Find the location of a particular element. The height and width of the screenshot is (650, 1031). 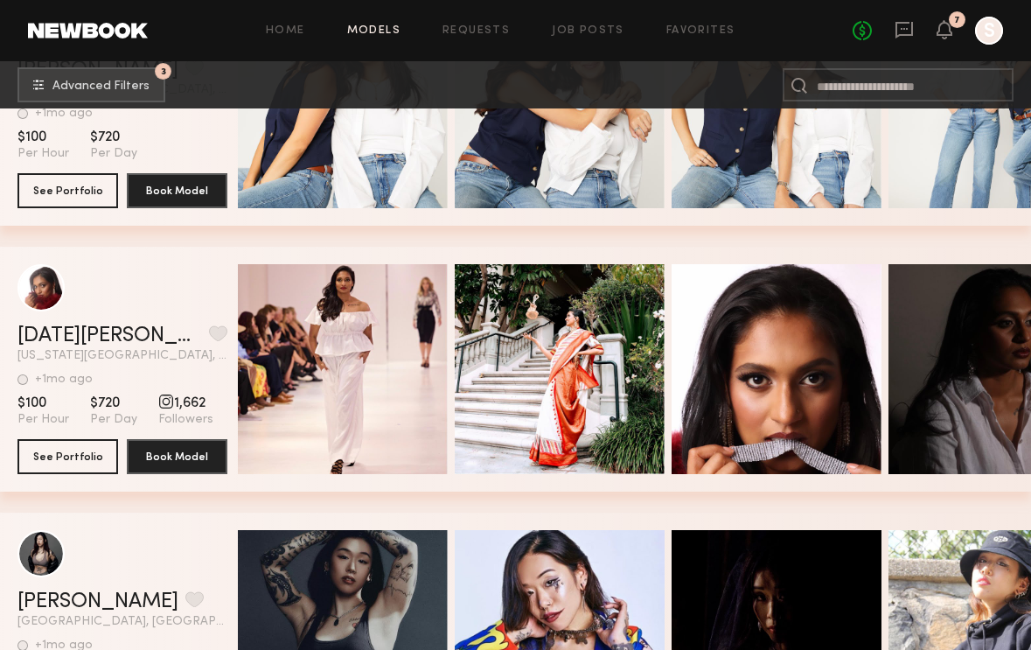

a: Requests is located at coordinates (476, 31).